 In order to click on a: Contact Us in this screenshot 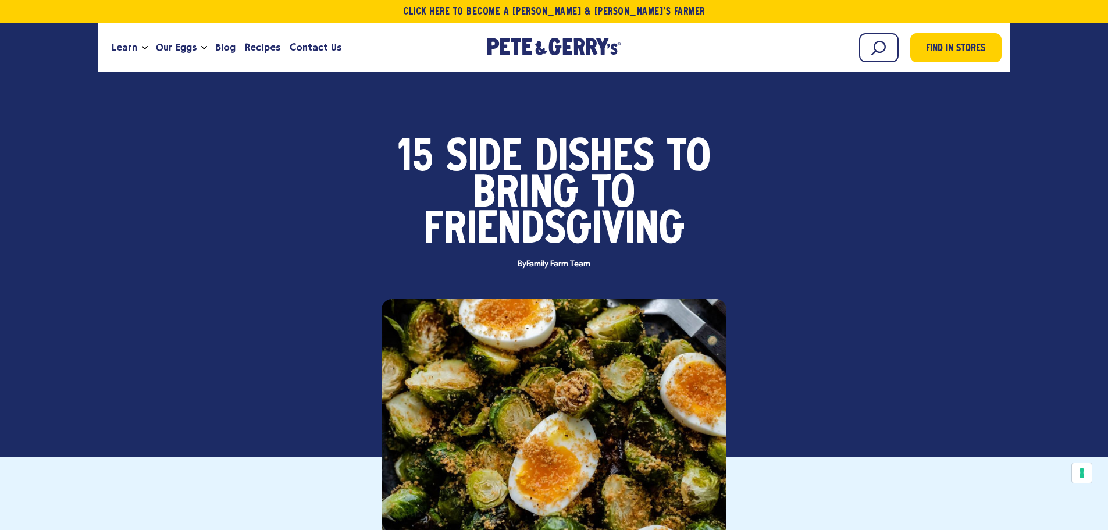, I will do `click(315, 48)`.